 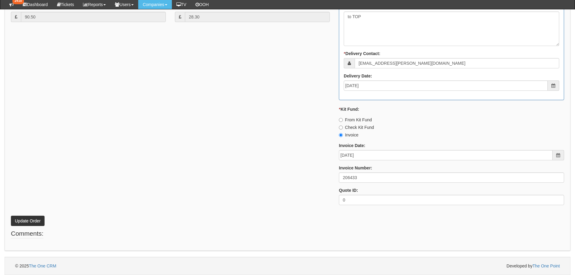 What do you see at coordinates (352, 146) in the screenshot?
I see `label: Invoice Date:` at bounding box center [352, 146].